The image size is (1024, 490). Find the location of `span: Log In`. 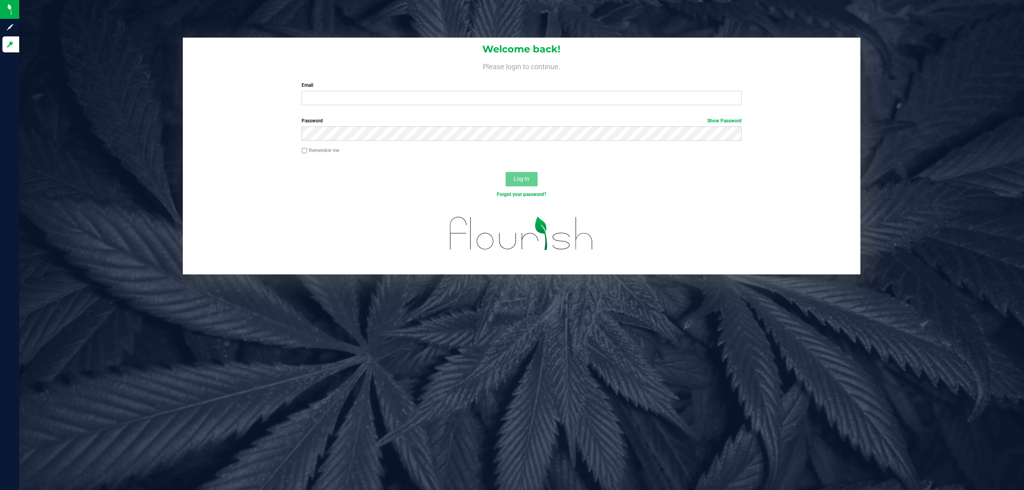

span: Log In is located at coordinates (521, 179).